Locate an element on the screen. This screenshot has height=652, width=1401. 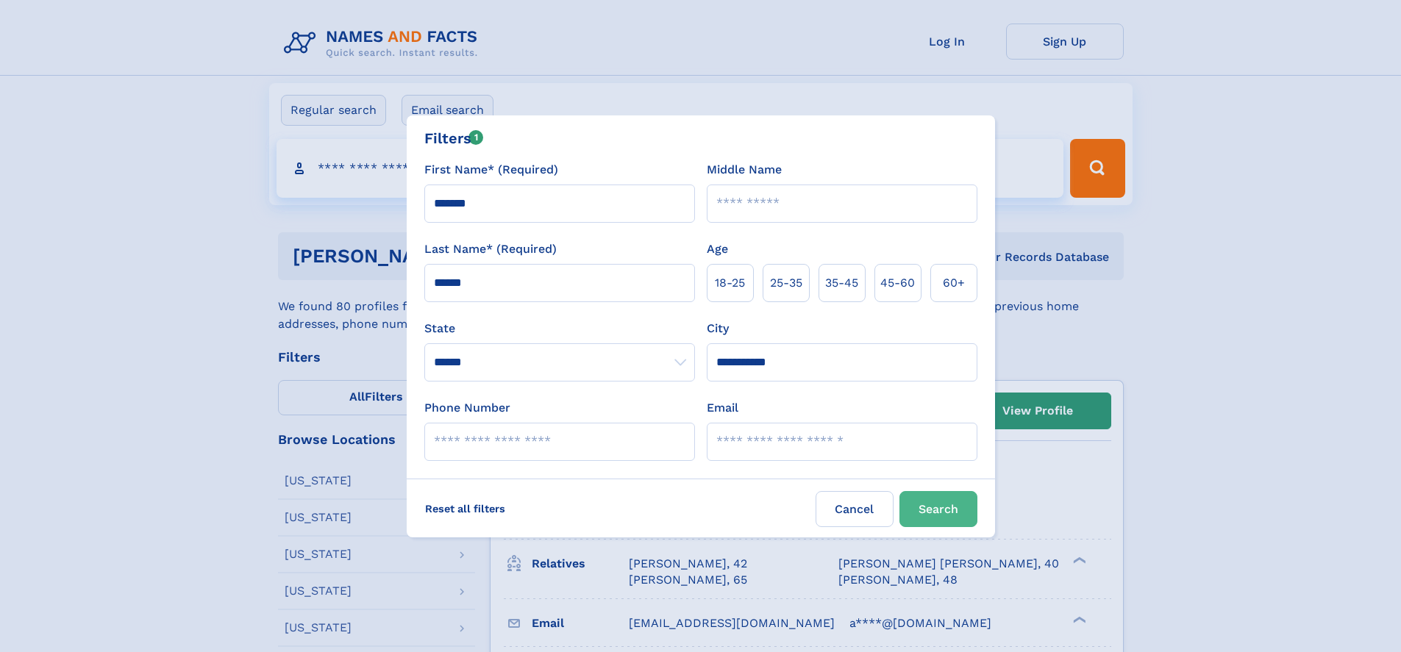
label: Middle Name is located at coordinates (744, 170).